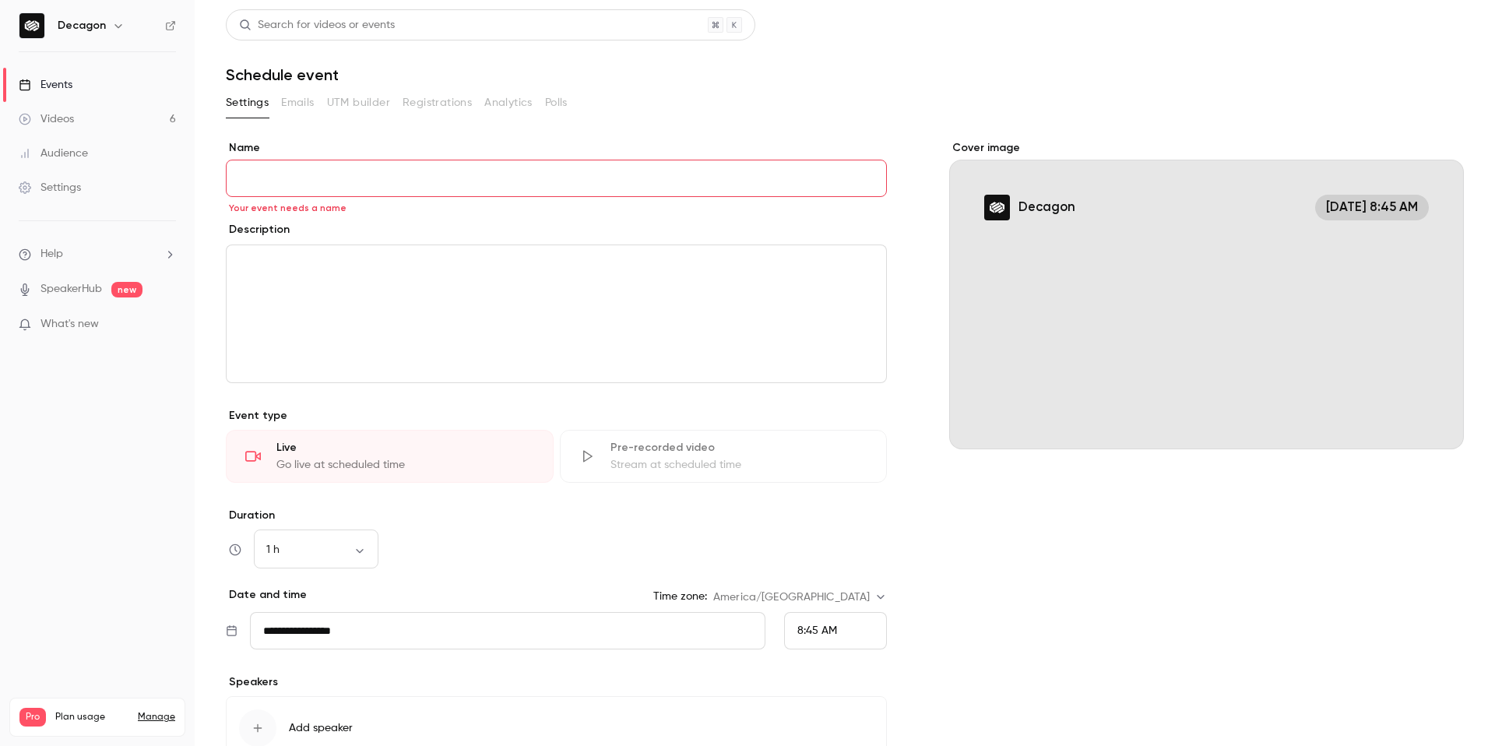 The width and height of the screenshot is (1495, 746). I want to click on h1: Schedule event, so click(845, 75).